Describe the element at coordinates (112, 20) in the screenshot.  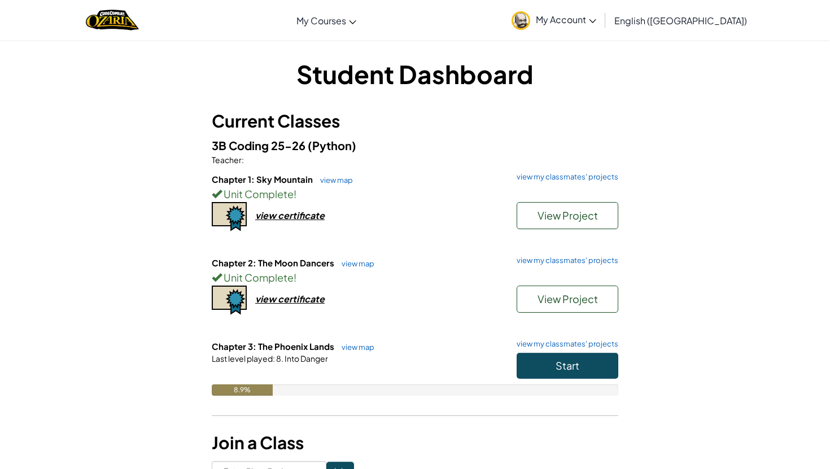
I see `a: Ozaria by CodeCombat logo` at that location.